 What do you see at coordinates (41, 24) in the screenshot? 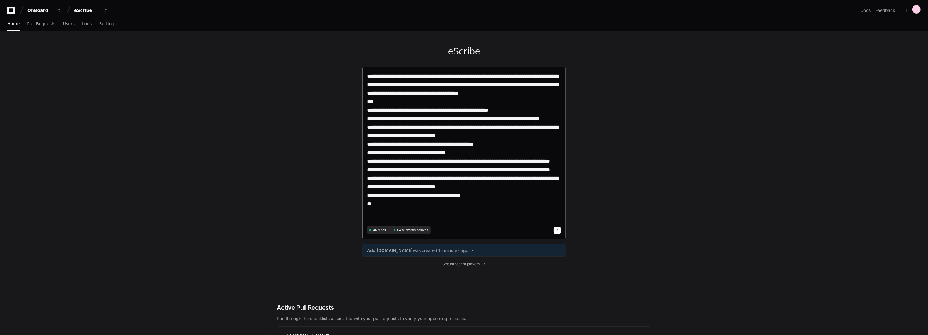
I see `a: Pull Requests` at bounding box center [41, 24].